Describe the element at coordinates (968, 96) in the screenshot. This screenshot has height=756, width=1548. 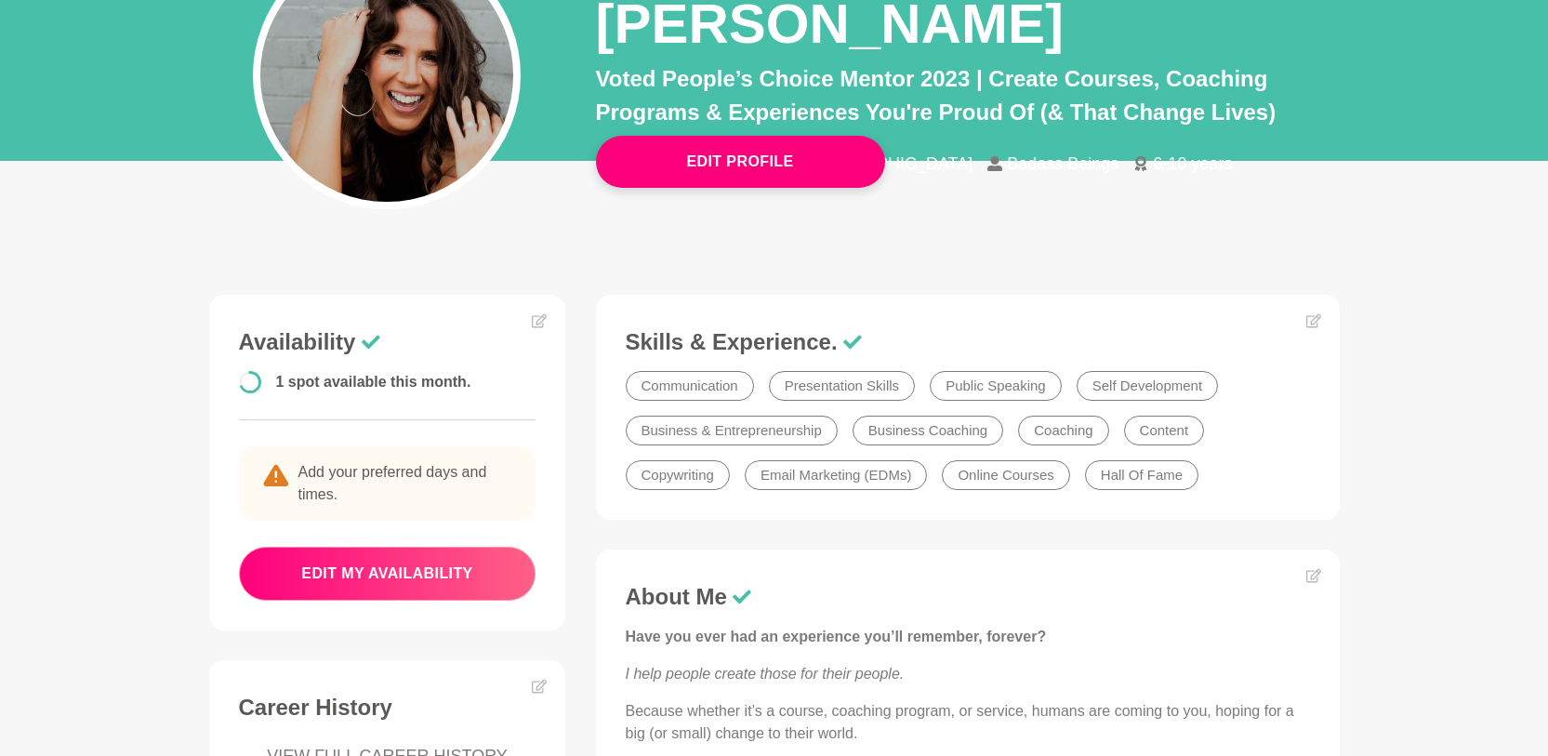
I see `p: Voted People’s Choice Mentor 2023 | Create Courses, Coaching Programs & Experiences You're Proud ...` at that location.